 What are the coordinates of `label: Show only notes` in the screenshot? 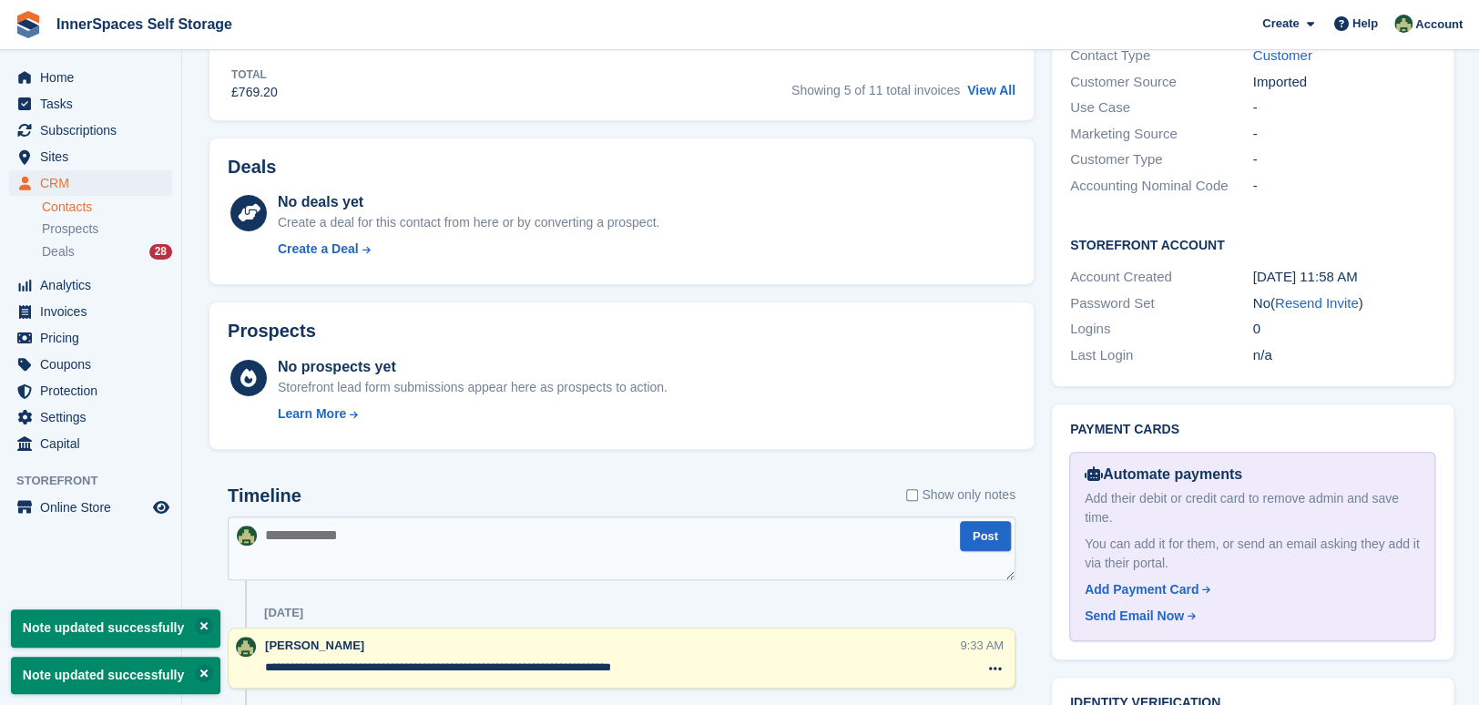 It's located at (961, 494).